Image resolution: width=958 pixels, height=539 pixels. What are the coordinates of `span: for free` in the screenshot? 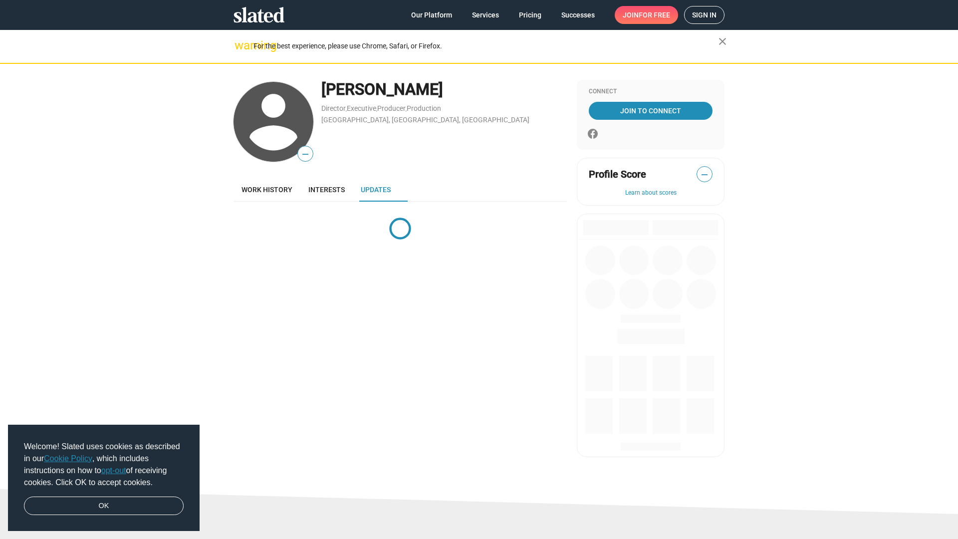 It's located at (654, 15).